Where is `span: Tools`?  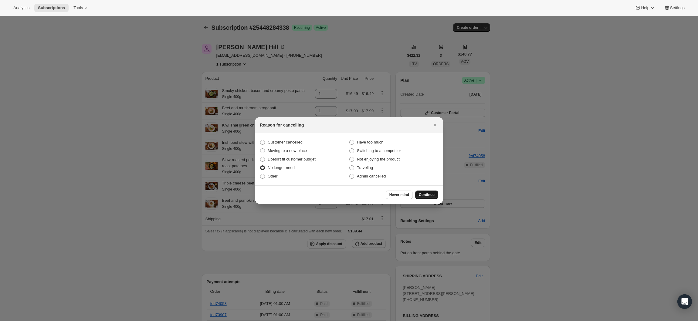 span: Tools is located at coordinates (78, 8).